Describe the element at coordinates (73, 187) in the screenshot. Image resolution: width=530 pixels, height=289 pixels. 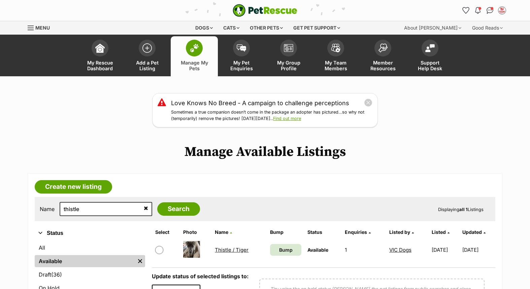
I see `a: Create new listing` at that location.